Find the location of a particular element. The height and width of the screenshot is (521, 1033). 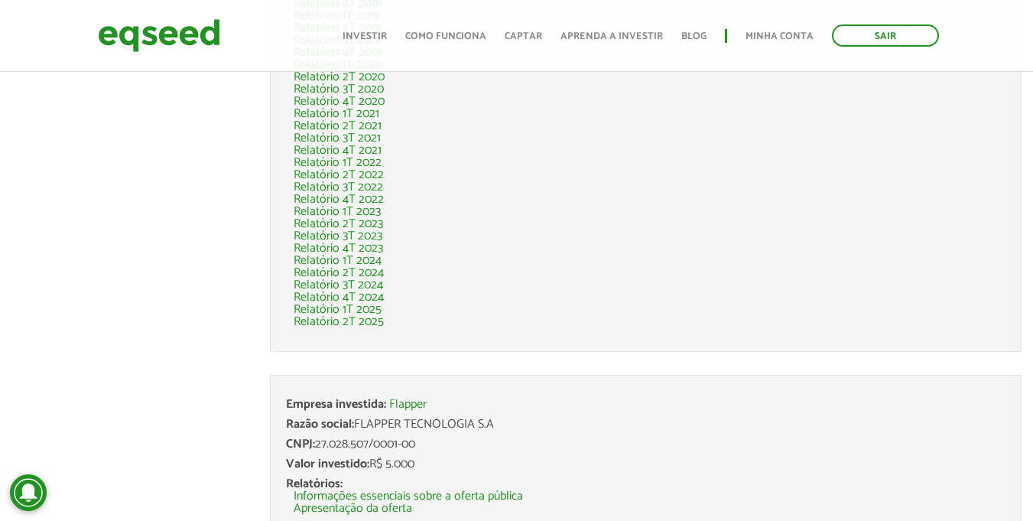

a: Minha conta is located at coordinates (779, 36).